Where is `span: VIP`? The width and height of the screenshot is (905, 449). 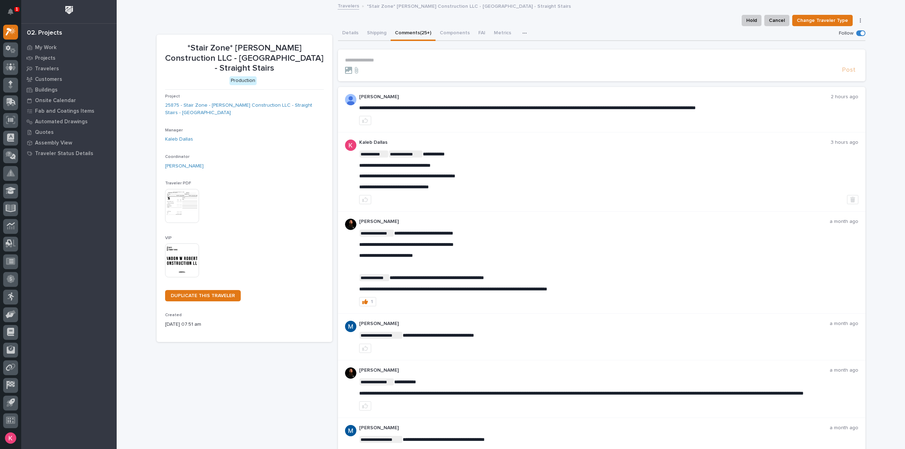
span: VIP is located at coordinates (168, 238).